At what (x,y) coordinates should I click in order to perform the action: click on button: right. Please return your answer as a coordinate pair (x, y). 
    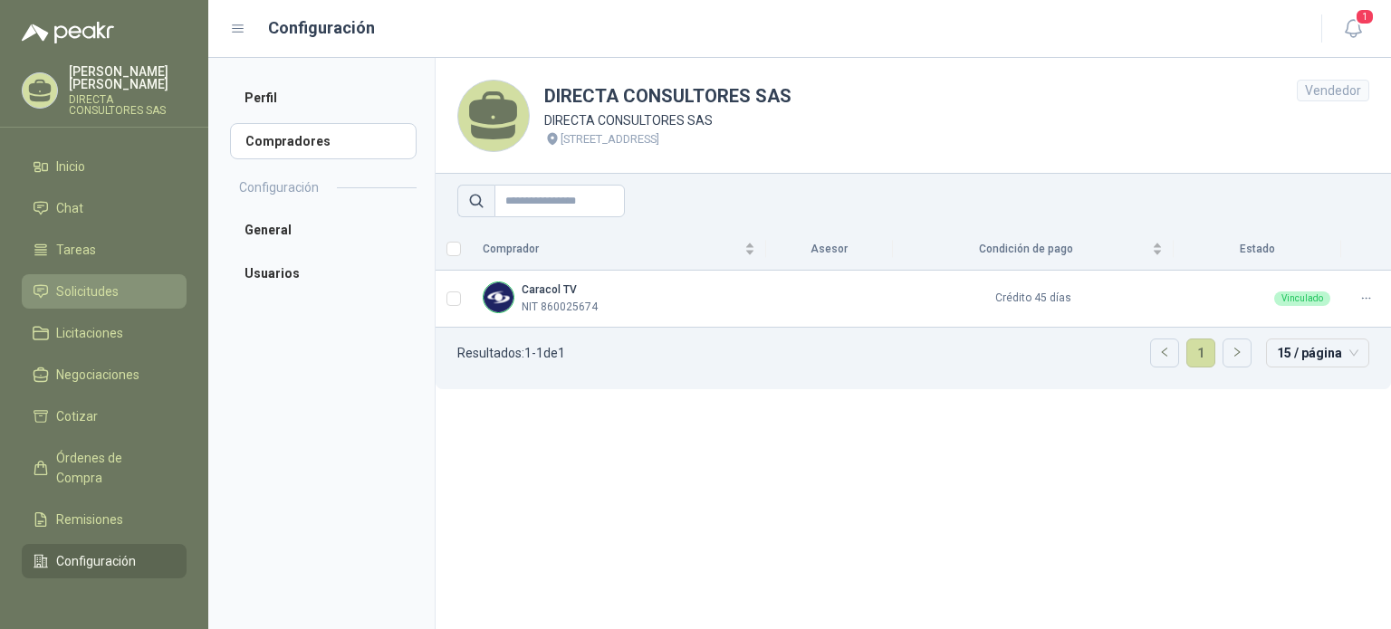
    Looking at the image, I should click on (1237, 353).